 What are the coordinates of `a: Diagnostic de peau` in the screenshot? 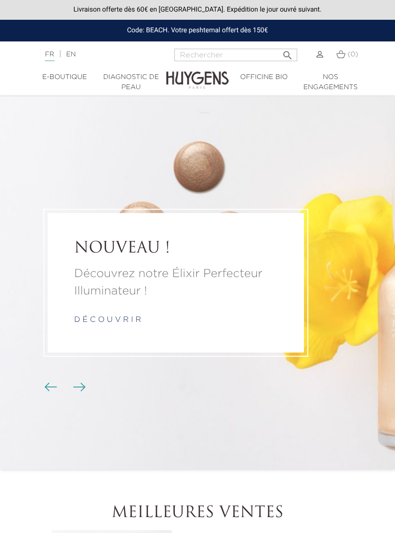 It's located at (131, 82).